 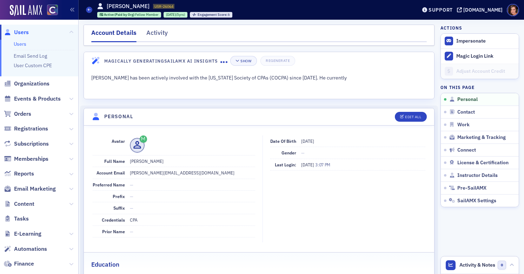 What do you see at coordinates (26, 11) in the screenshot?
I see `a: SailAMX` at bounding box center [26, 11].